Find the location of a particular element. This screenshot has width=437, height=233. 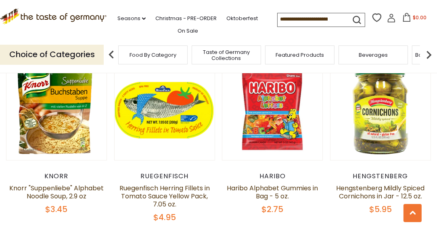

a: Beverages is located at coordinates (373, 55).